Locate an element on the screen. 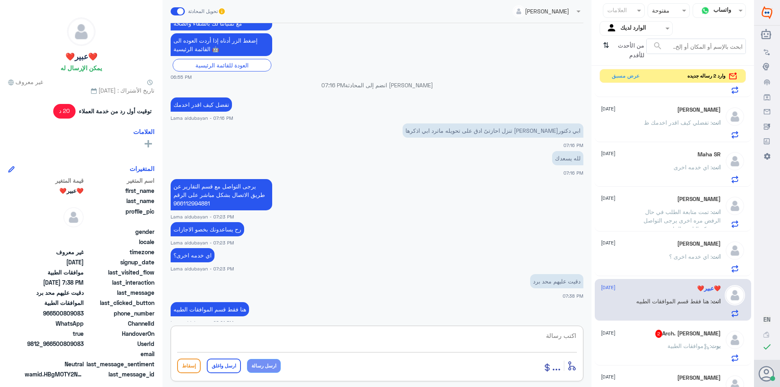 The width and height of the screenshot is (780, 387). h5: Arch. Ahmed Elfadil is located at coordinates (688, 334).